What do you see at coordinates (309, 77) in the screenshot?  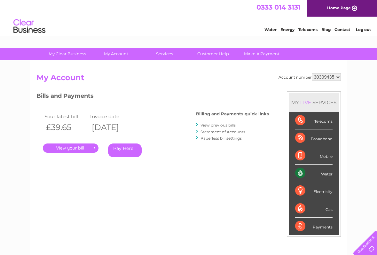 I see `div: Account number` at bounding box center [309, 77].